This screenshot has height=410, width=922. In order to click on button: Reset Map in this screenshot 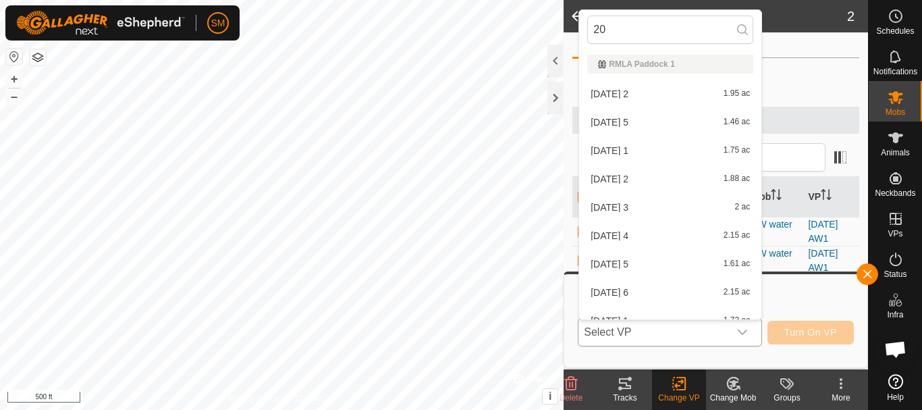, I will do `click(14, 57)`.